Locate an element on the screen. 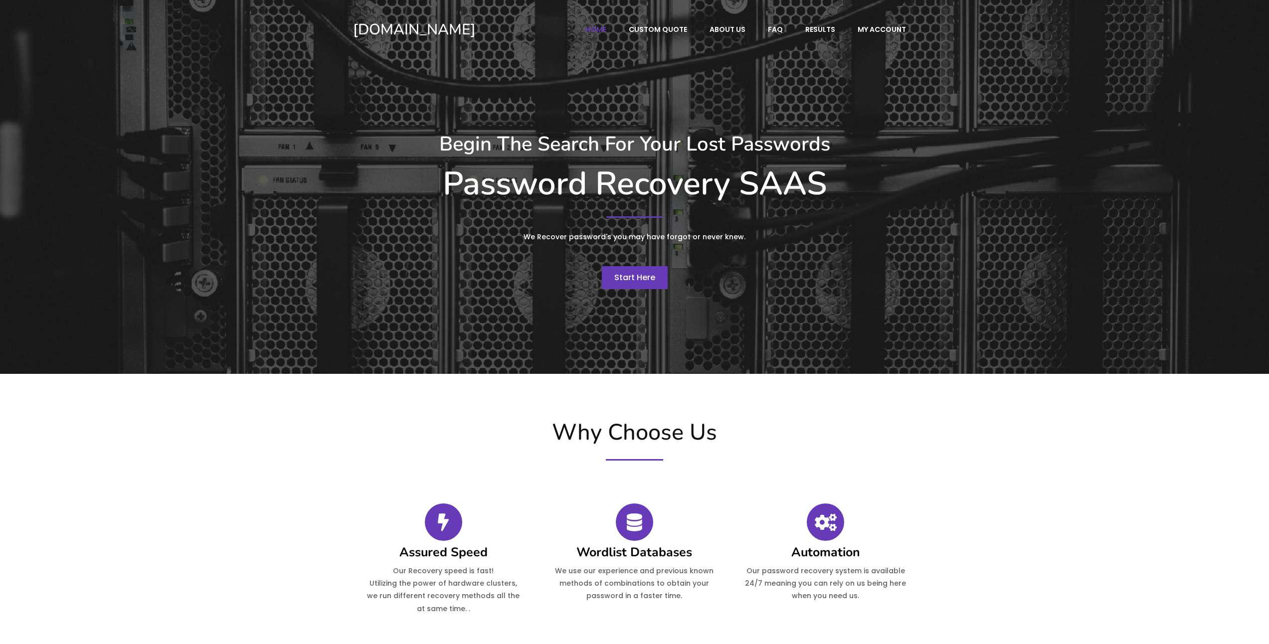  span: My account is located at coordinates (882, 29).